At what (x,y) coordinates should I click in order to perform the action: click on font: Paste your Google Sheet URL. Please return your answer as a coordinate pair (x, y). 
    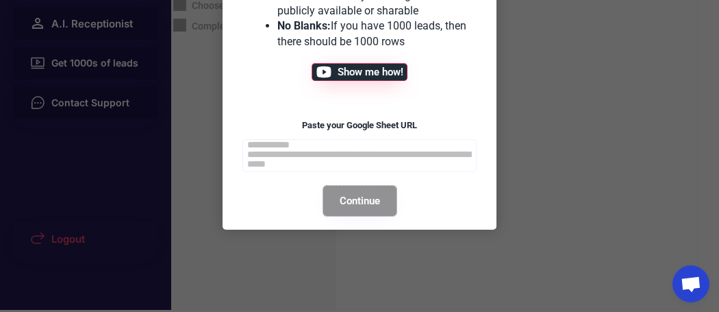
    Looking at the image, I should click on (360, 125).